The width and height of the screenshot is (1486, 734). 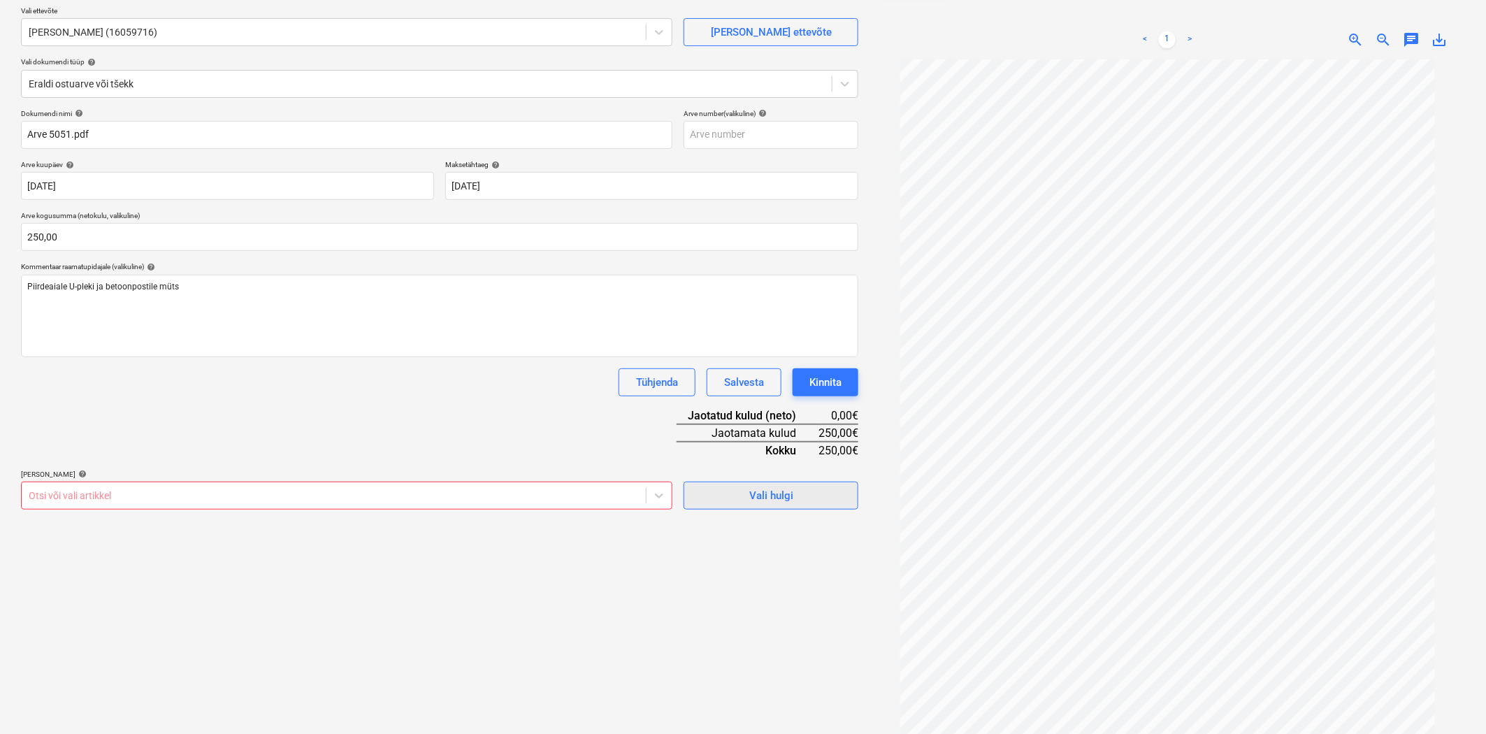 What do you see at coordinates (744, 382) in the screenshot?
I see `div: Salvesta` at bounding box center [744, 382].